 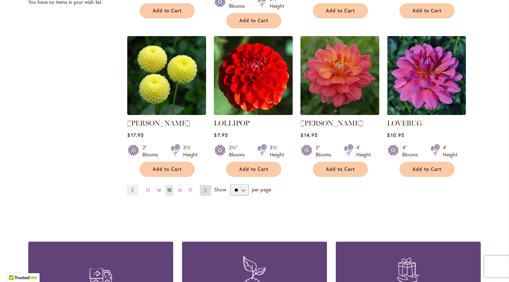 What do you see at coordinates (261, 189) in the screenshot?
I see `span: per page` at bounding box center [261, 189].